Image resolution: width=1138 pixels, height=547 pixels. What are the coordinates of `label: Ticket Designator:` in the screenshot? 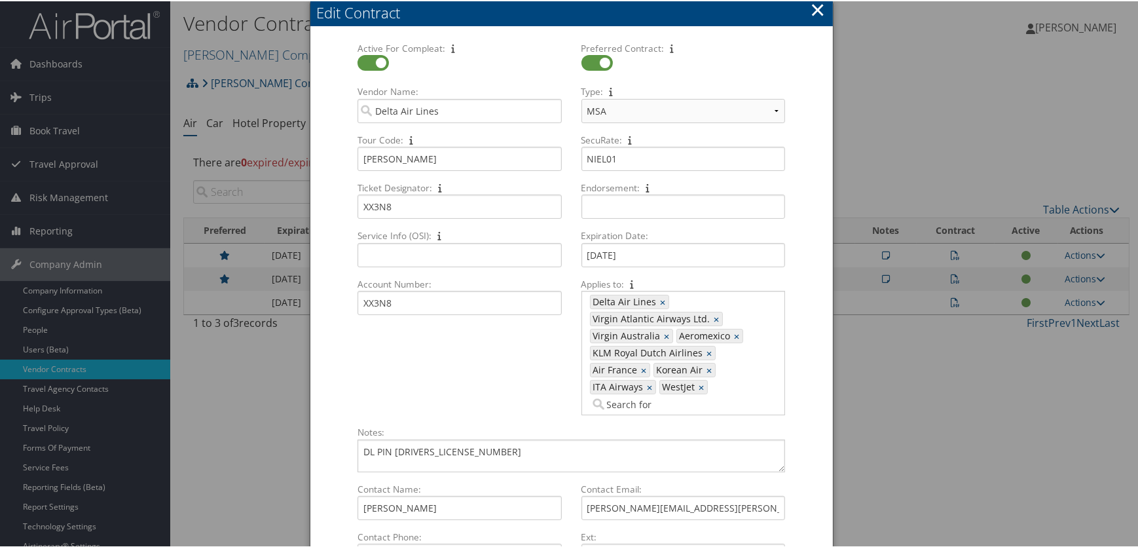 It's located at (459, 187).